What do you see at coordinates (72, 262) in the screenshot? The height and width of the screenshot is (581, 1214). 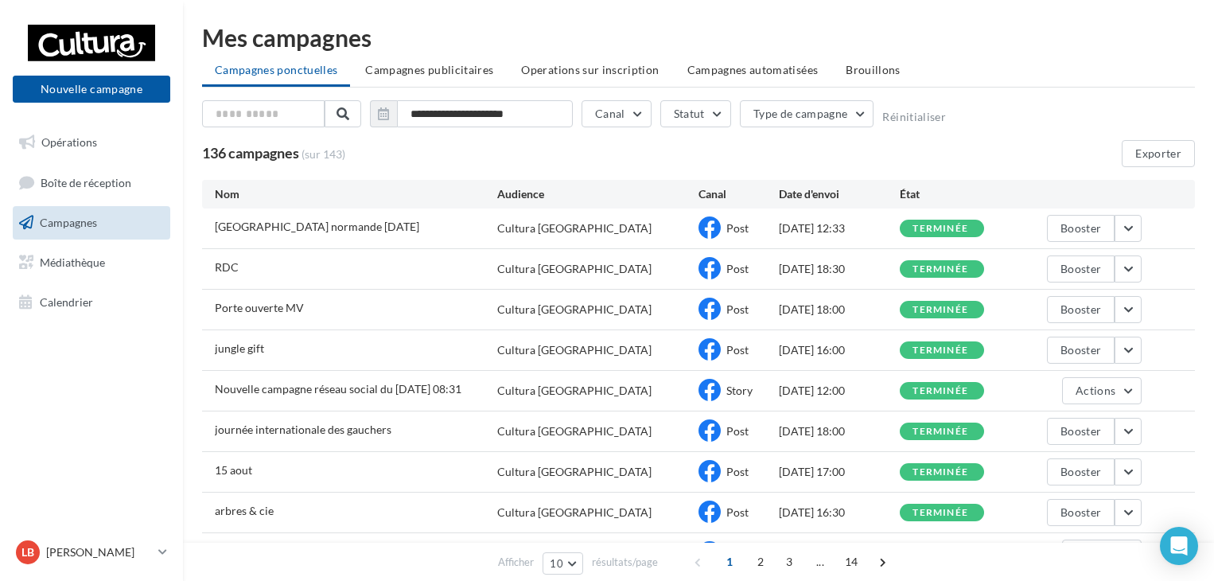 I see `span: Médiathèque` at bounding box center [72, 262].